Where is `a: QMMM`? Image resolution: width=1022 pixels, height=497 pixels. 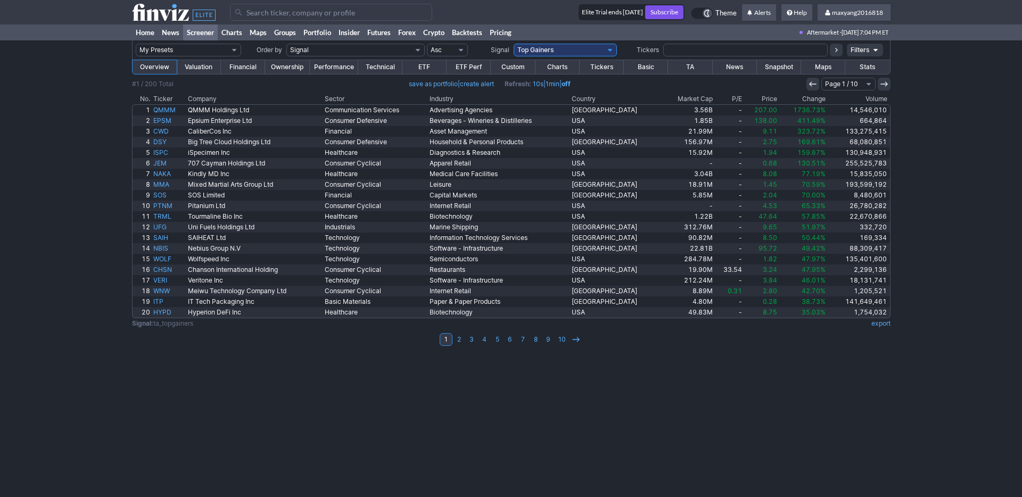 a: QMMM is located at coordinates (169, 110).